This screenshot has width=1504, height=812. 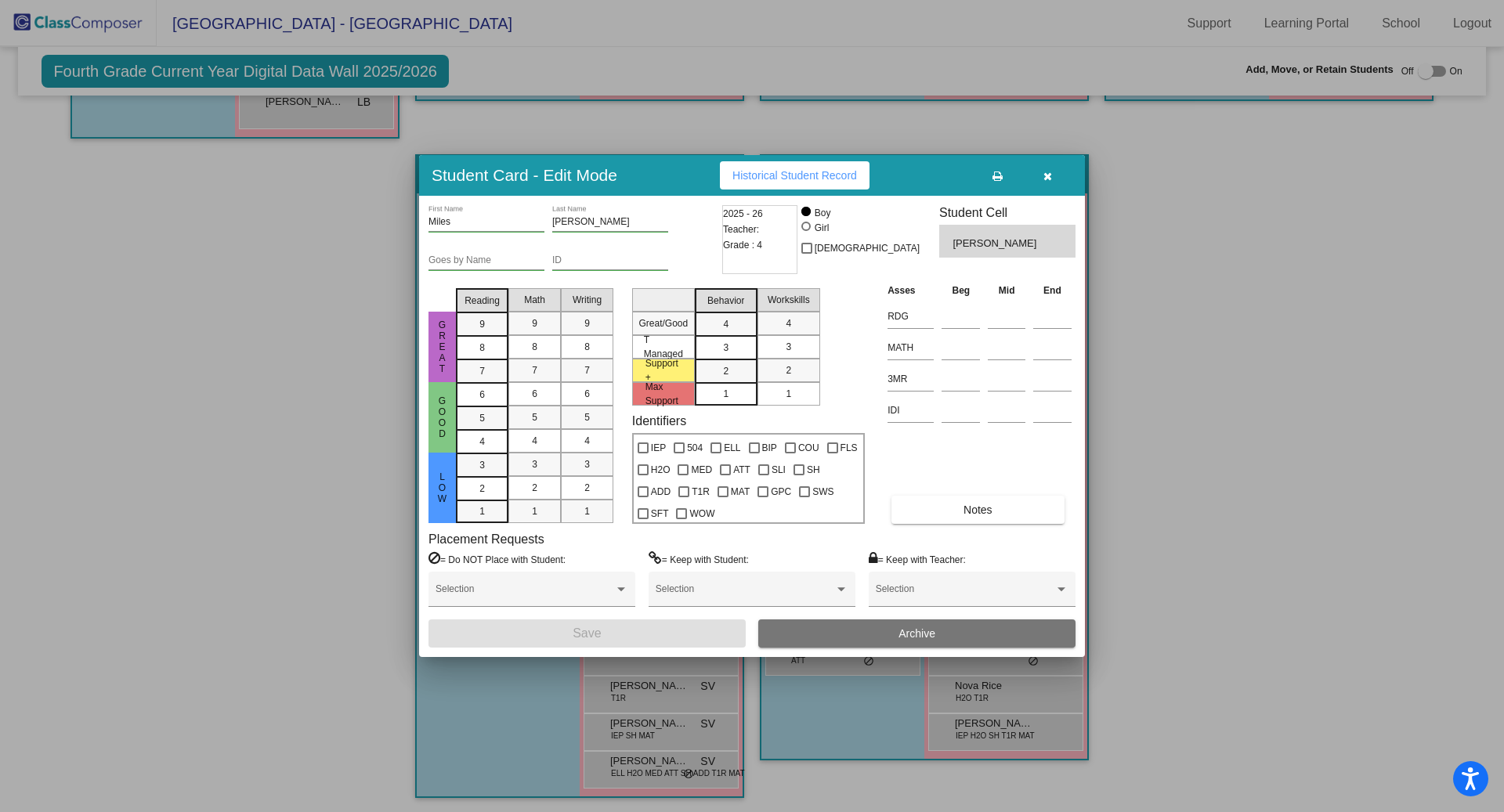 I want to click on span: WOW, so click(x=702, y=513).